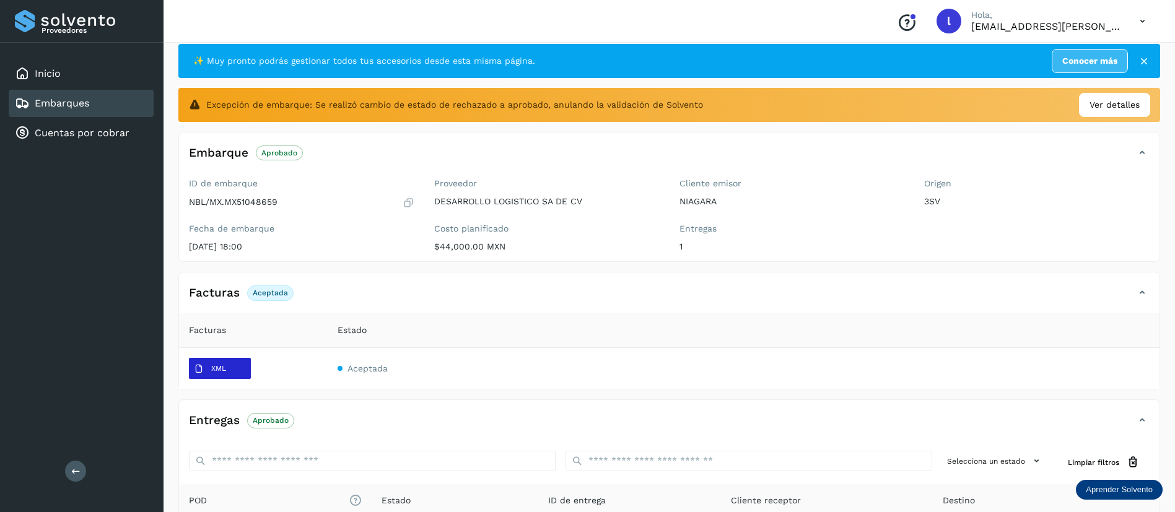 This screenshot has width=1175, height=512. Describe the element at coordinates (1045, 15) in the screenshot. I see `p: Hola,` at that location.